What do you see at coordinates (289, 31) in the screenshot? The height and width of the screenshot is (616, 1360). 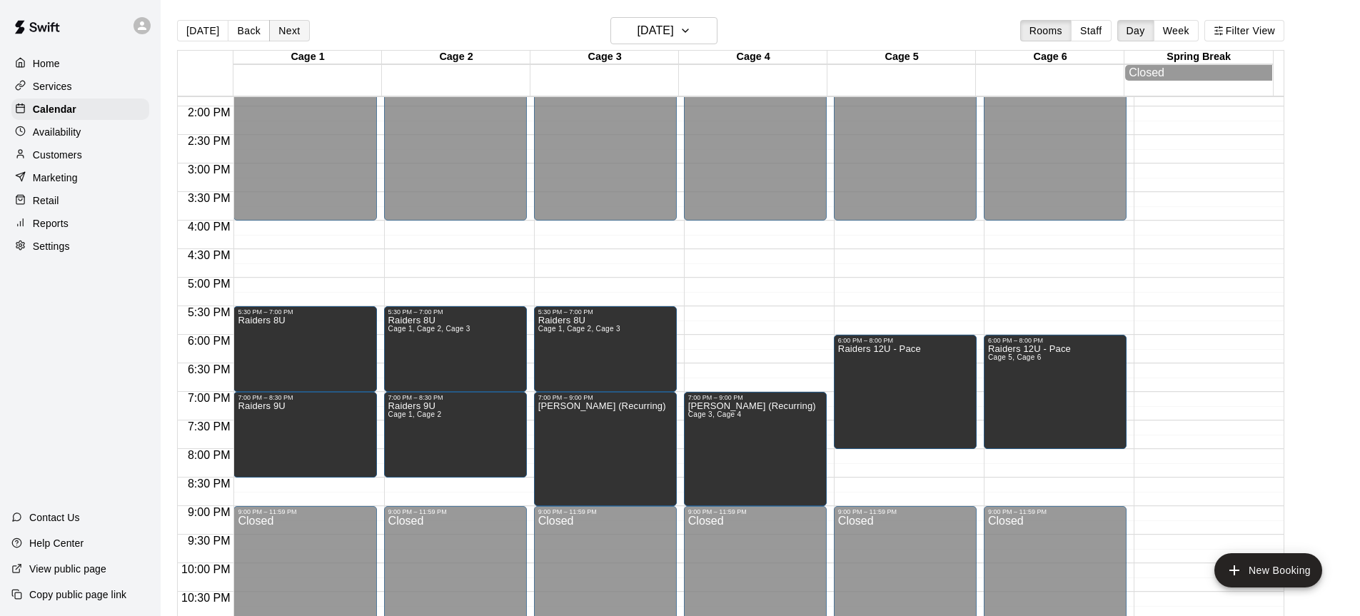 I see `button: Next` at bounding box center [289, 31].